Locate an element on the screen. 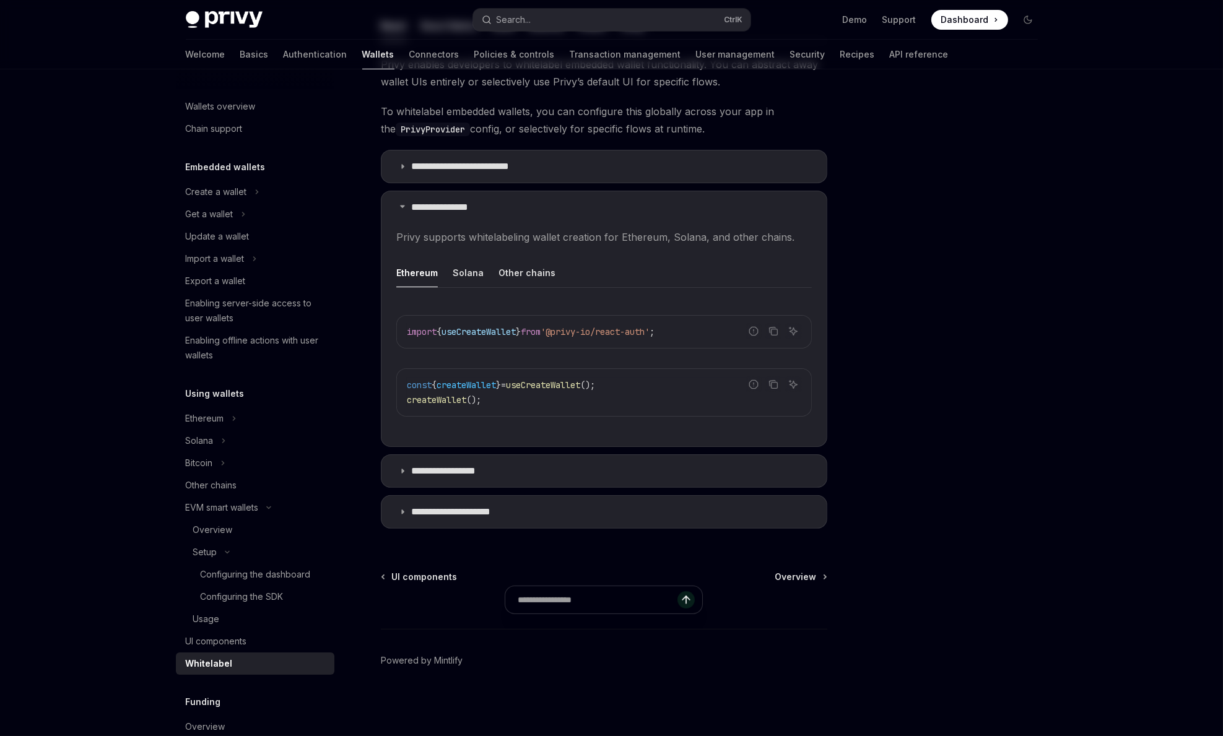 The image size is (1223, 736). div: UI components is located at coordinates (216, 641).